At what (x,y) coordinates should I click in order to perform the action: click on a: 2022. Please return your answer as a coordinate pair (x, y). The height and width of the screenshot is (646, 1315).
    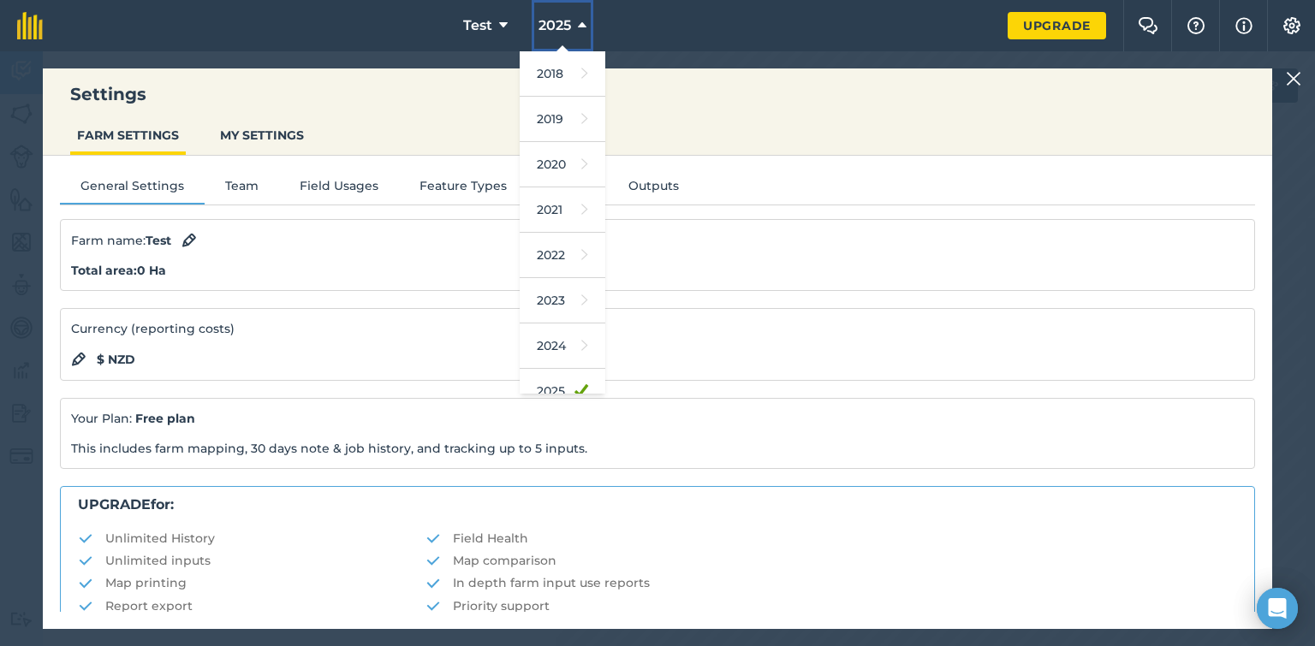
    Looking at the image, I should click on (562, 255).